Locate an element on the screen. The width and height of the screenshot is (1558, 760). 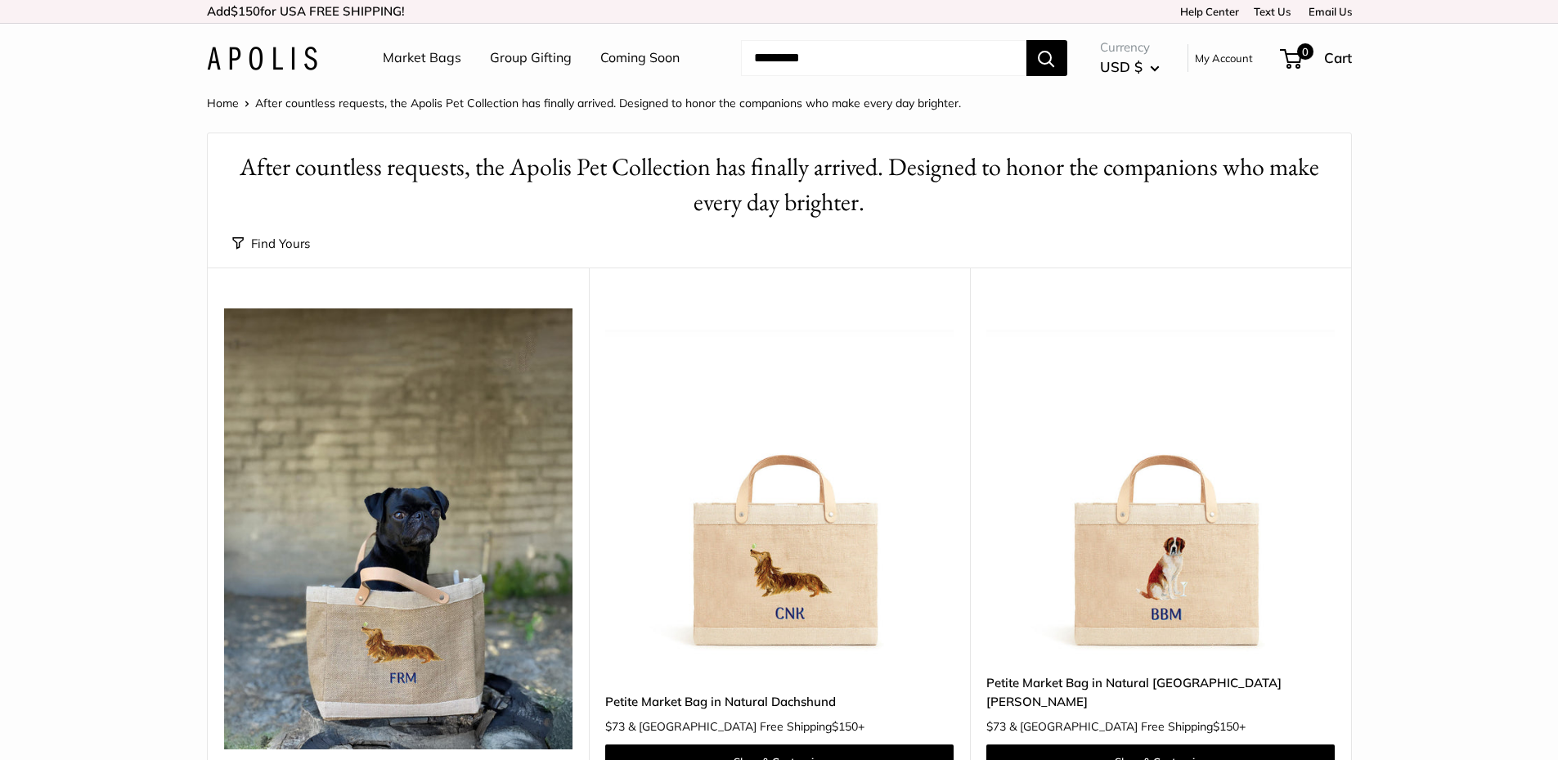
img: Petite Market Bag in Natural Dachshund is located at coordinates (780, 483).